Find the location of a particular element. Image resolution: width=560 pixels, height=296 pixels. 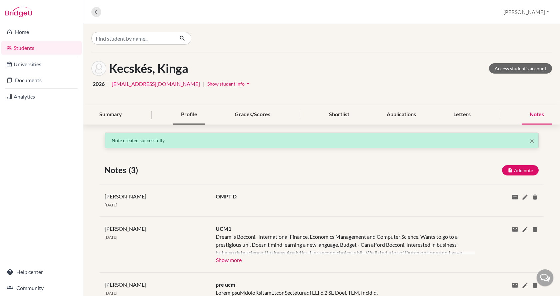

span: Show student info is located at coordinates (226, 84).